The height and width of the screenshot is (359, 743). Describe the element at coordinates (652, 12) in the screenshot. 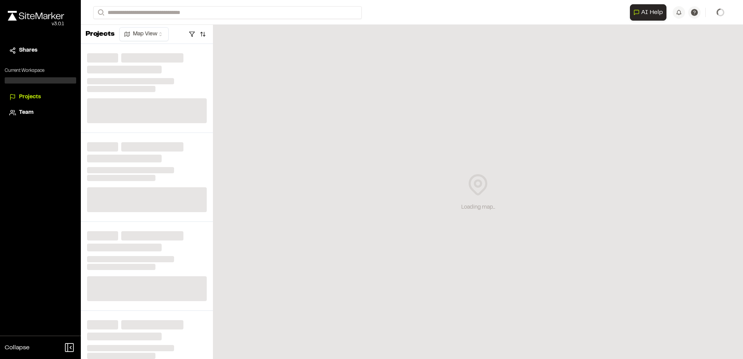

I see `span: AI Help` at that location.